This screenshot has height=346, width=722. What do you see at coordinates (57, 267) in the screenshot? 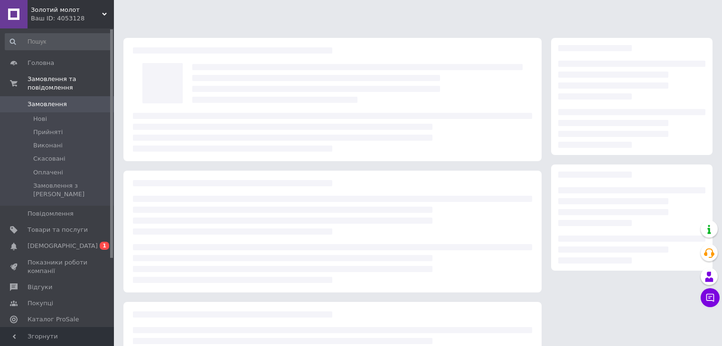
I see `span: Показники роботи компанії` at bounding box center [57, 267].